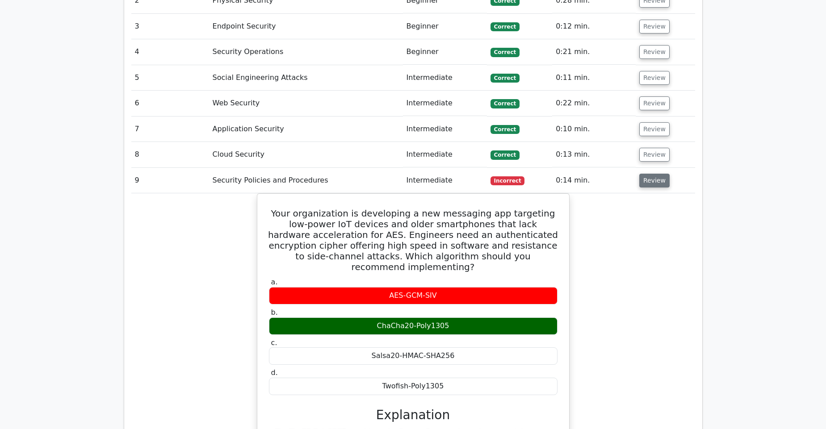 The width and height of the screenshot is (826, 429). Describe the element at coordinates (413, 415) in the screenshot. I see `h3: Explanation` at that location.